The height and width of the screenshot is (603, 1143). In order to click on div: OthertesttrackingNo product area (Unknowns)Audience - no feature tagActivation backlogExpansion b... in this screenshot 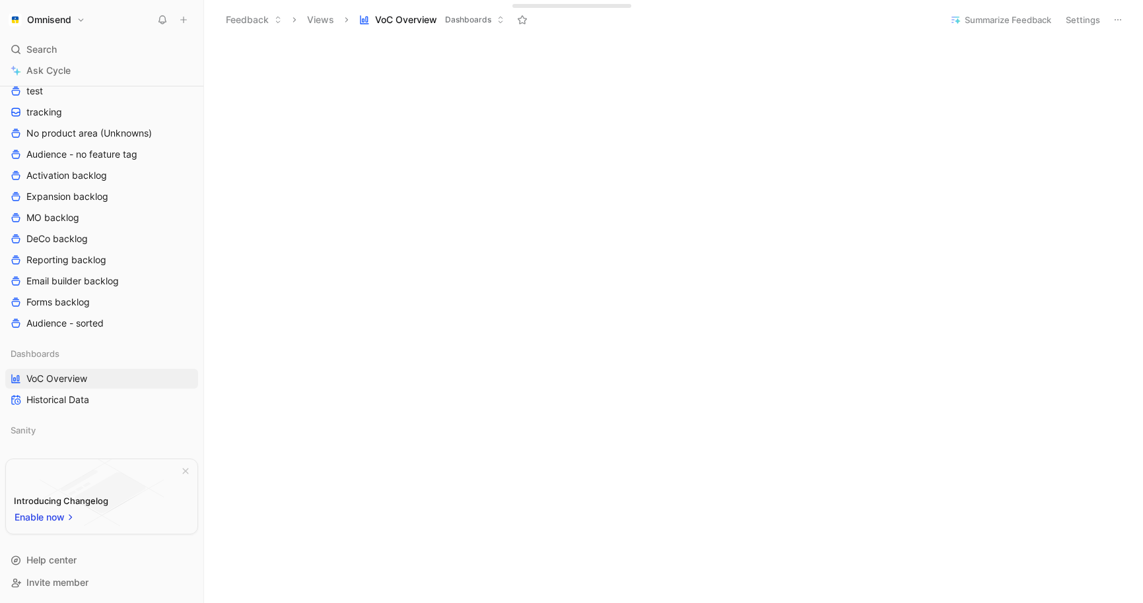, I will do `click(102, 195)`.